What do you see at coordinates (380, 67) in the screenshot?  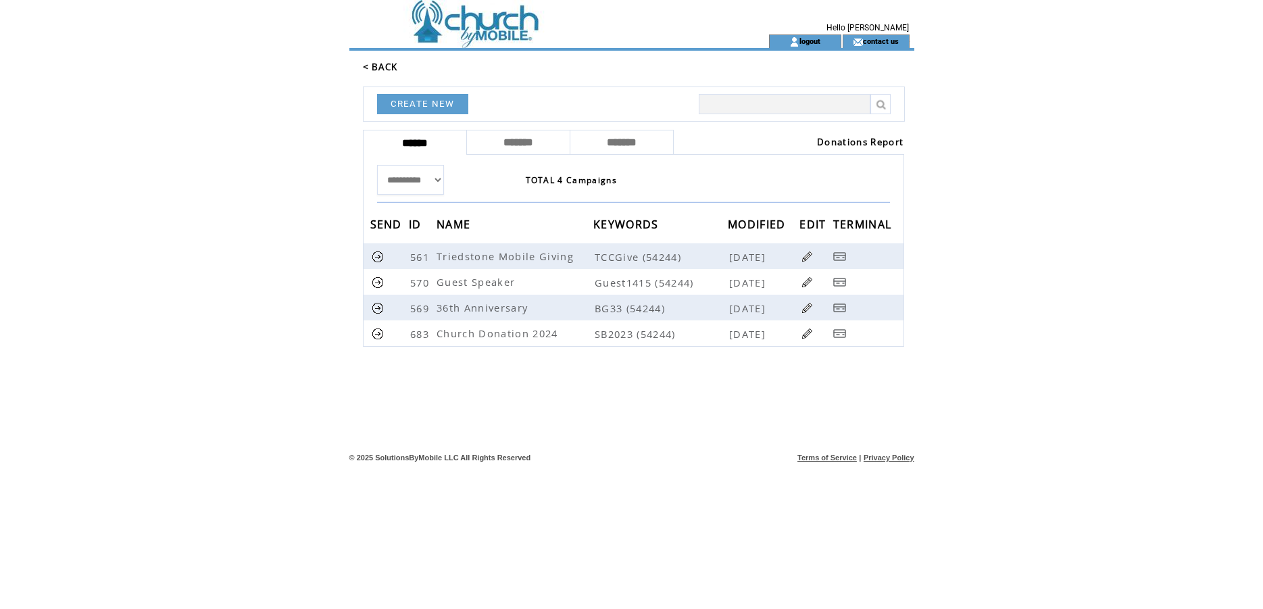 I see `a: < BACK` at bounding box center [380, 67].